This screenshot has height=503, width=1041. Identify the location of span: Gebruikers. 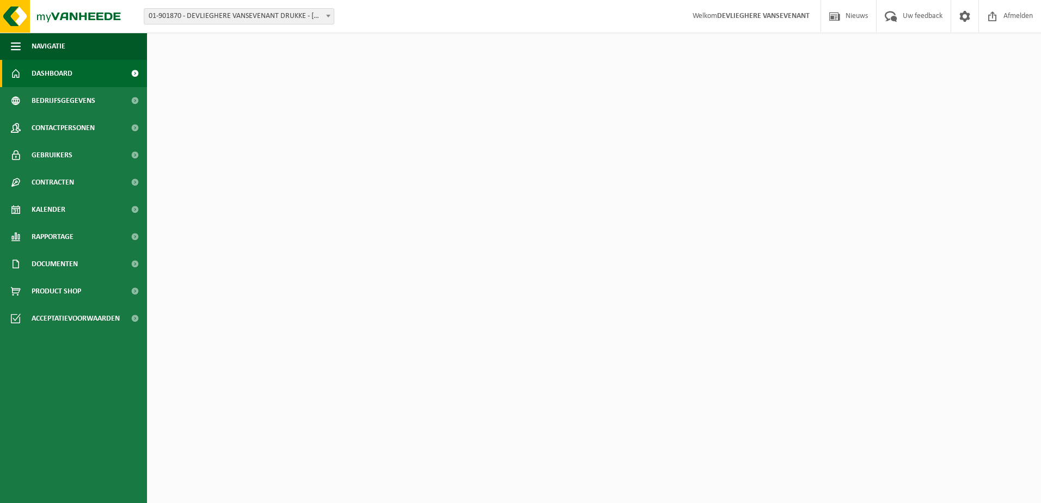
(52, 155).